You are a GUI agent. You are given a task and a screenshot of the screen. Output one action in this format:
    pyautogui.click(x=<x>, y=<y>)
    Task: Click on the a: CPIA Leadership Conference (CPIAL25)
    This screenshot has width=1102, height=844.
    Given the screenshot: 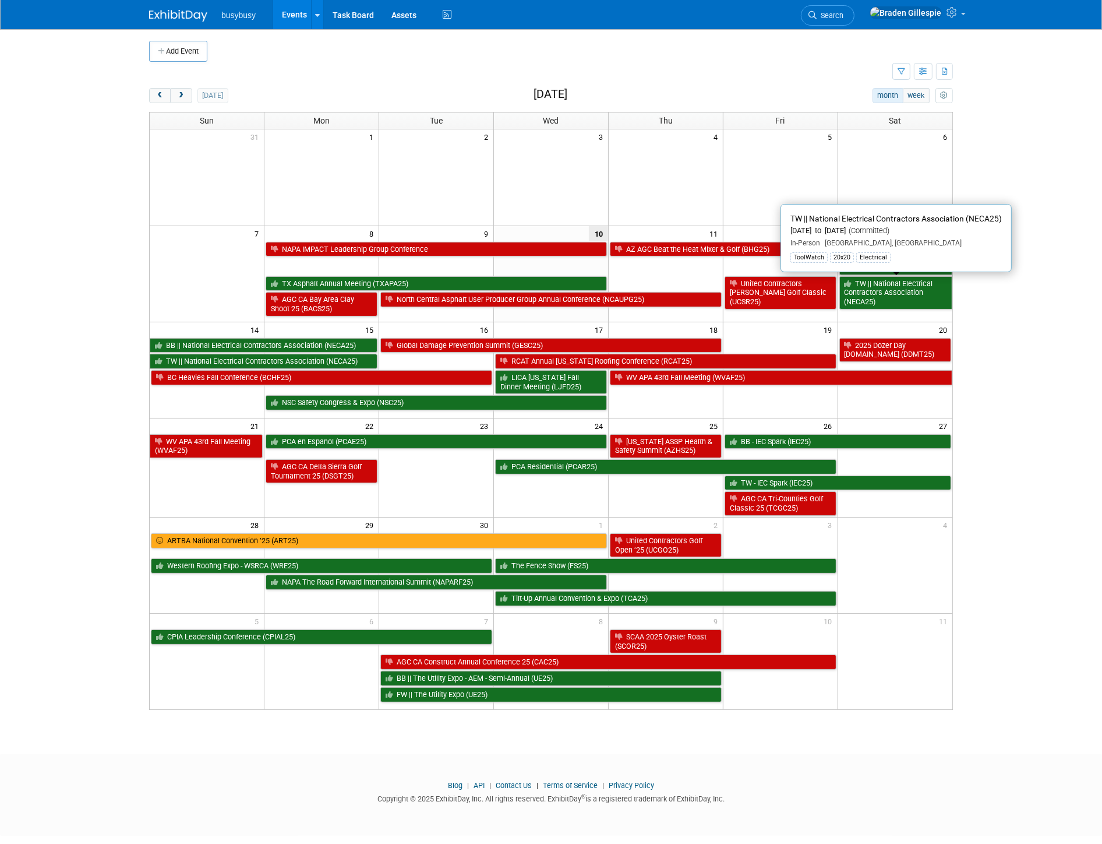 What is the action you would take?
    pyautogui.click(x=322, y=637)
    